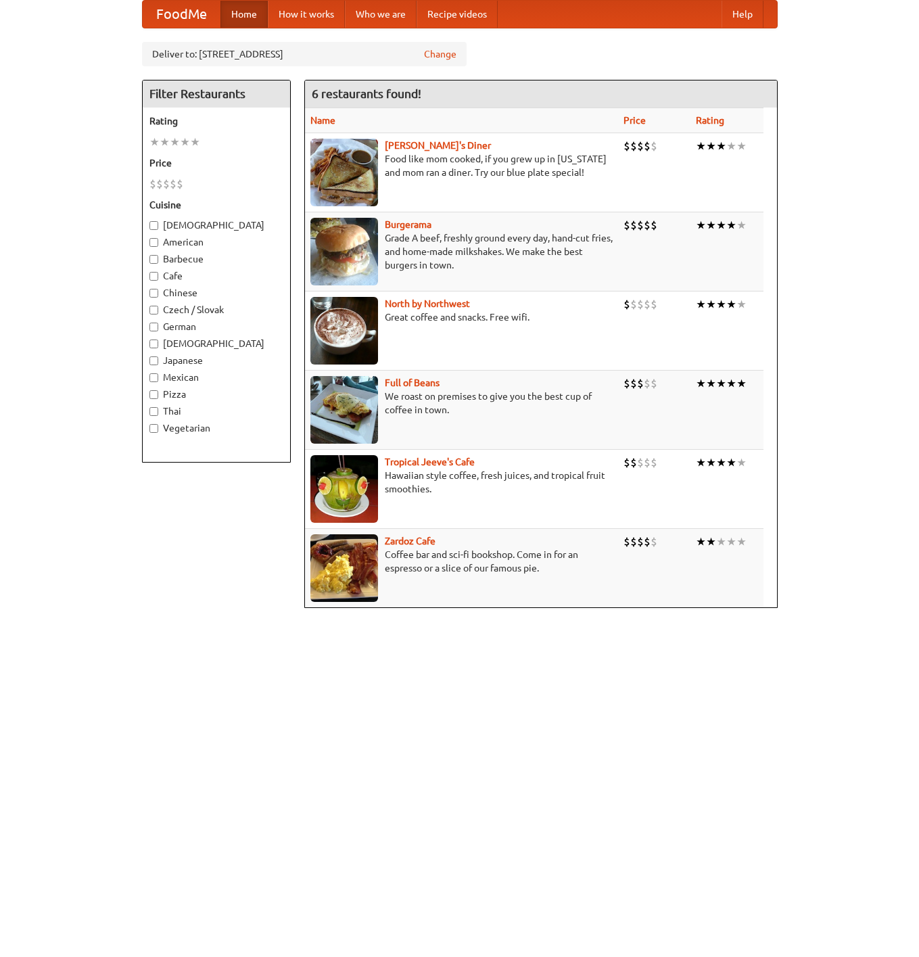 The image size is (919, 957). Describe the element at coordinates (154, 428) in the screenshot. I see `input: Vegetarian` at that location.